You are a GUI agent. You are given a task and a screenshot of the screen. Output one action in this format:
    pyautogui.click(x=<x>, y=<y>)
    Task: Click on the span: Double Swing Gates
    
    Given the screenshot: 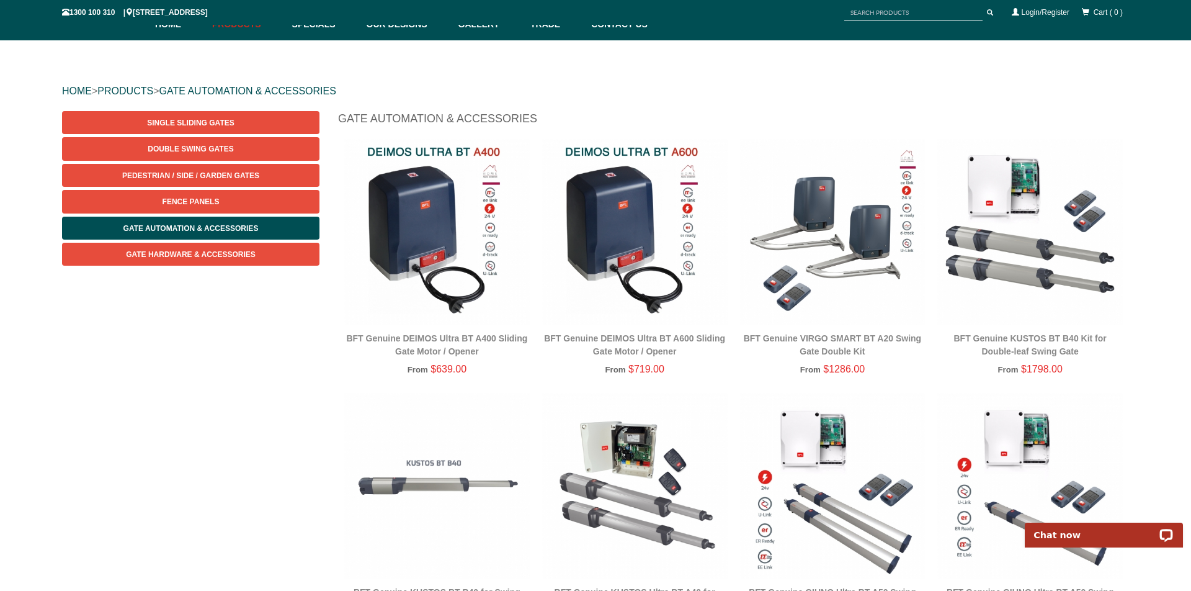 What is the action you would take?
    pyautogui.click(x=190, y=149)
    